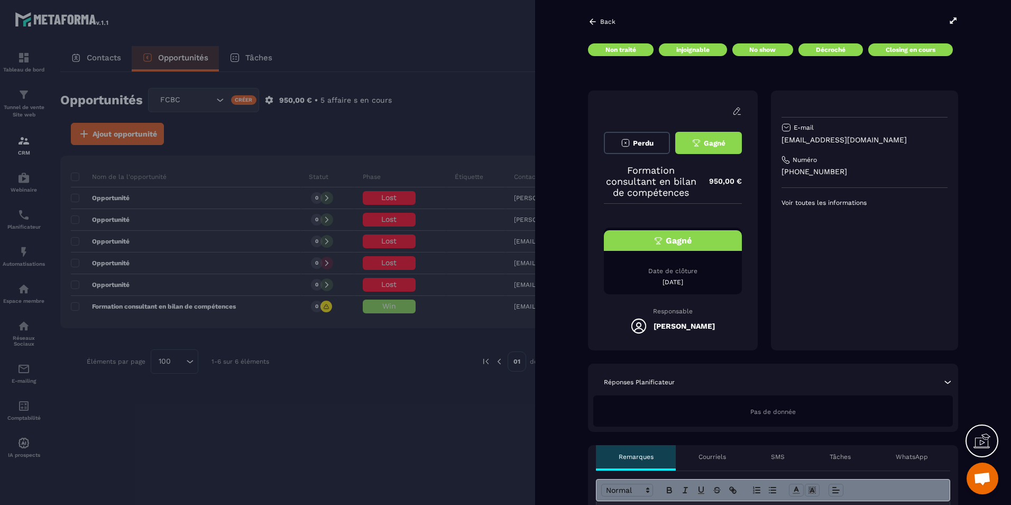  Describe the element at coordinates (865, 203) in the screenshot. I see `p: Voir toutes les informations` at that location.